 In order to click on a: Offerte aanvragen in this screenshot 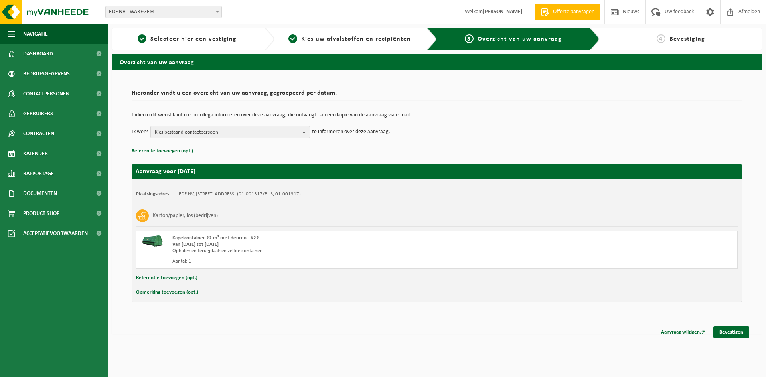, I will do `click(567, 12)`.